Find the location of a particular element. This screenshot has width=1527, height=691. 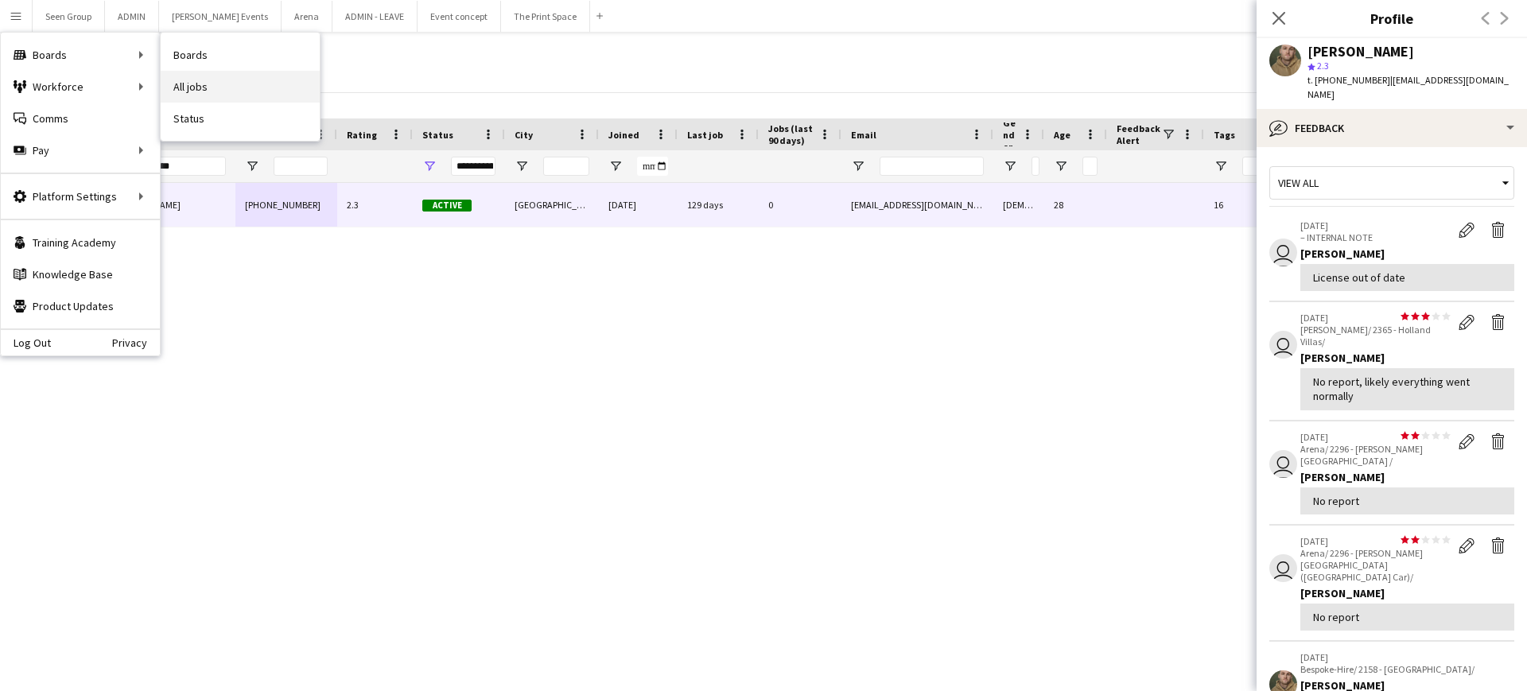

div: 0 is located at coordinates (800, 204).